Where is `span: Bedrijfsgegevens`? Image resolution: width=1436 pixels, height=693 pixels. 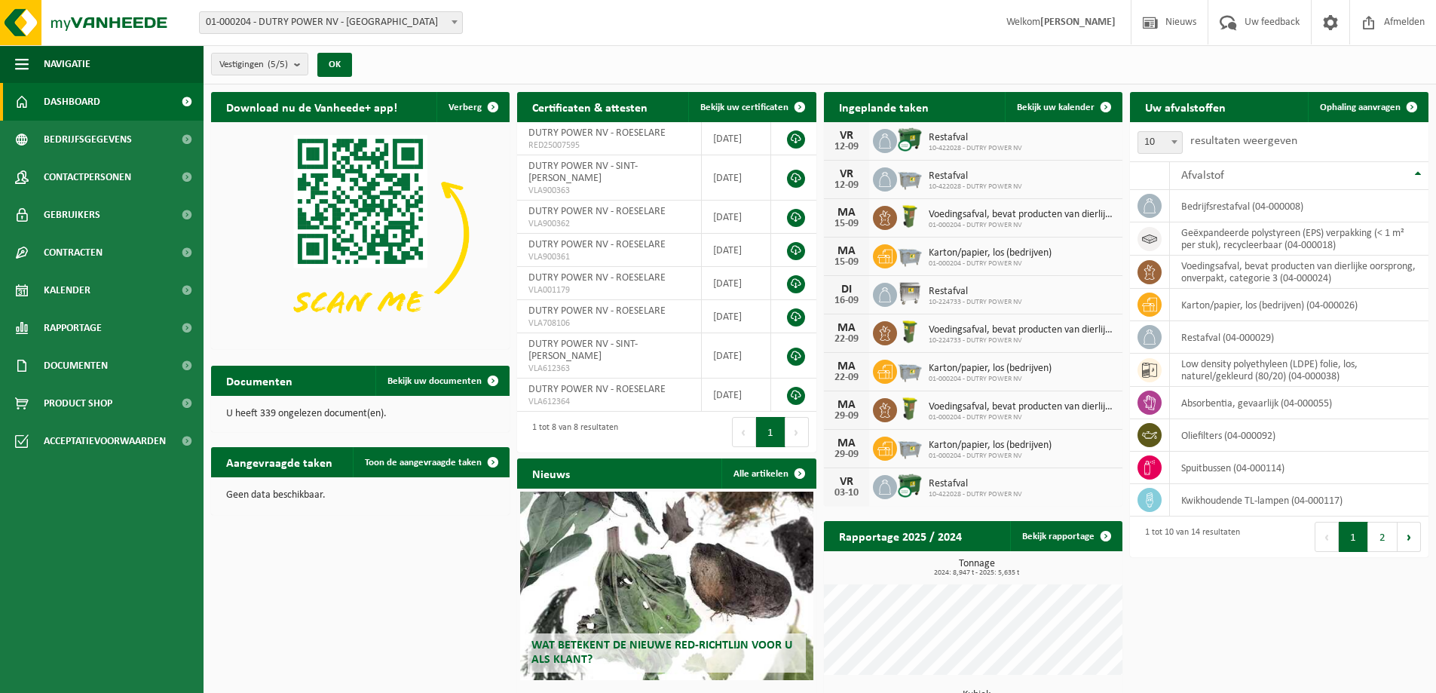
span: Bedrijfsgegevens is located at coordinates (87, 139).